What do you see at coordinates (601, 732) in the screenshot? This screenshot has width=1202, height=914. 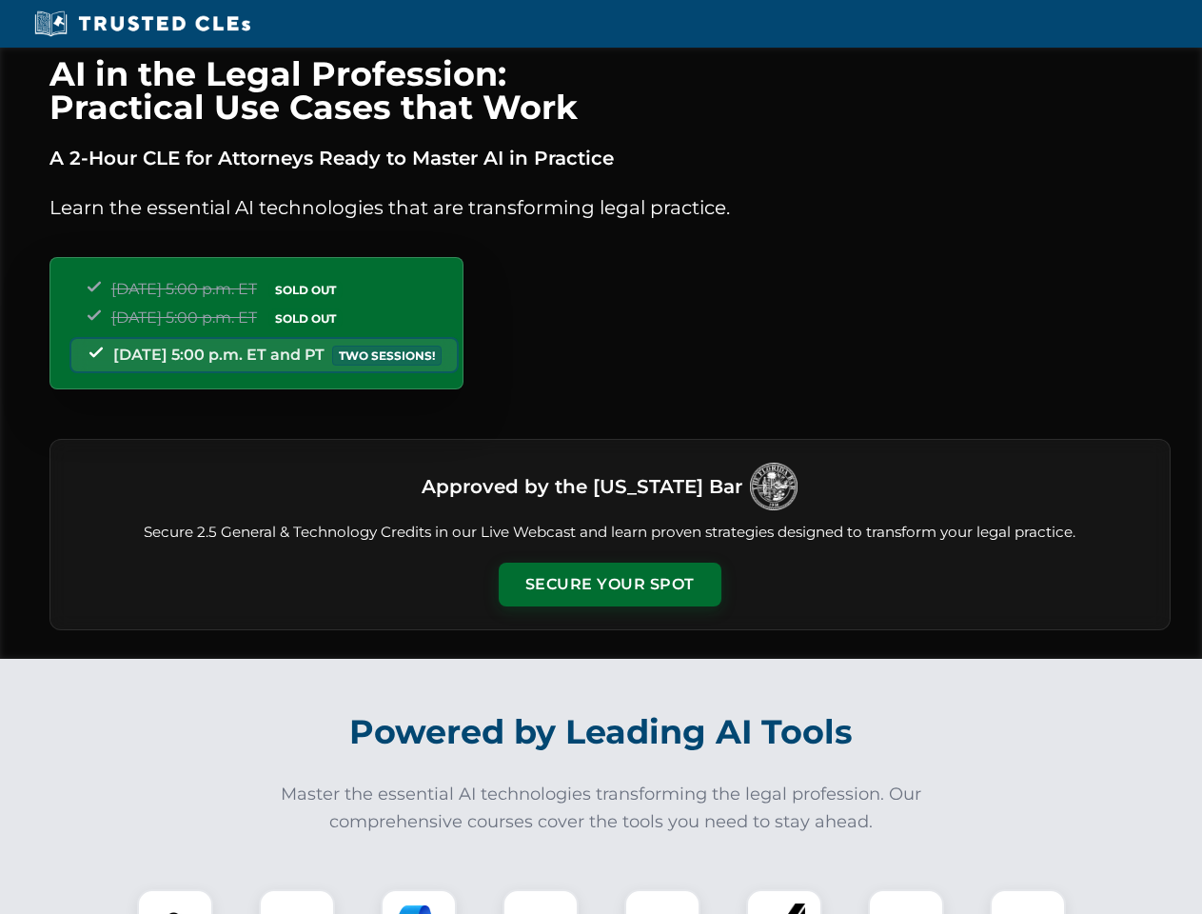 I see `h2: Powered by Leading AI Tools` at bounding box center [601, 732].